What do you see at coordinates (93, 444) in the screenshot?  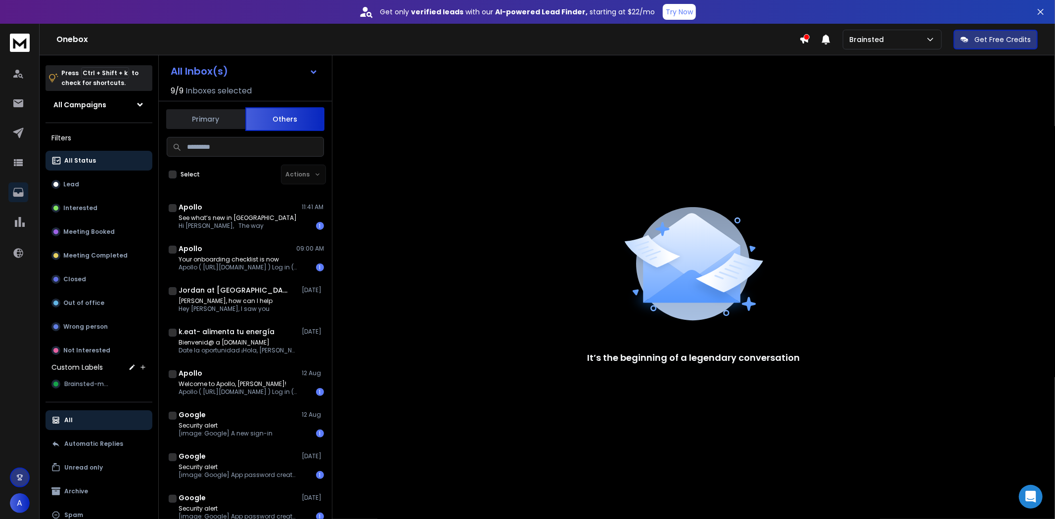 I see `p: Automatic Replies` at bounding box center [93, 444].